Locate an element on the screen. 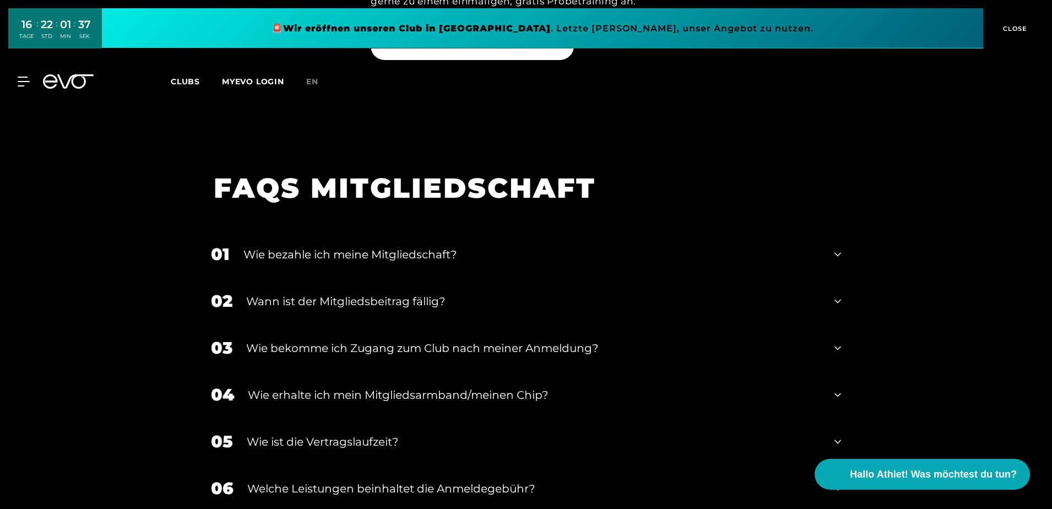  span: Clubs is located at coordinates (185, 82).